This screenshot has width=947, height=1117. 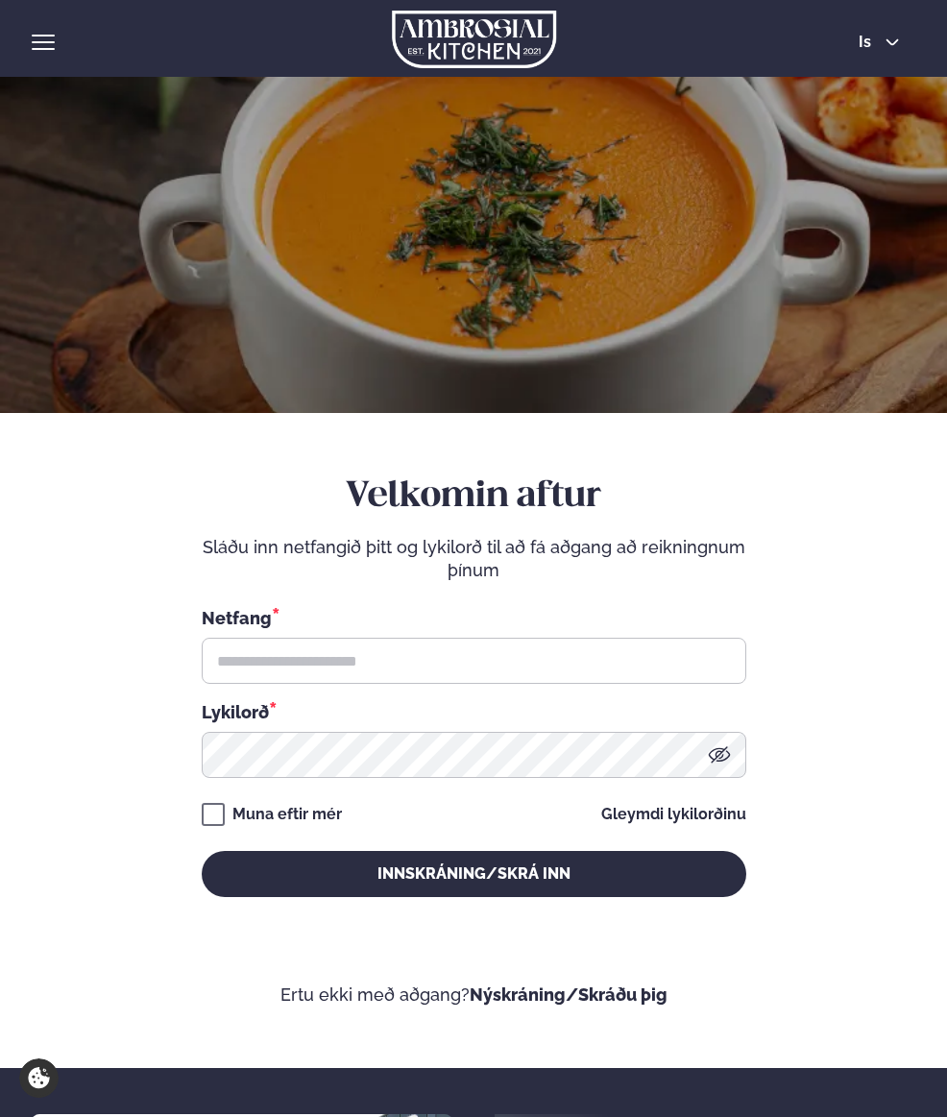 I want to click on img: logo, so click(x=473, y=39).